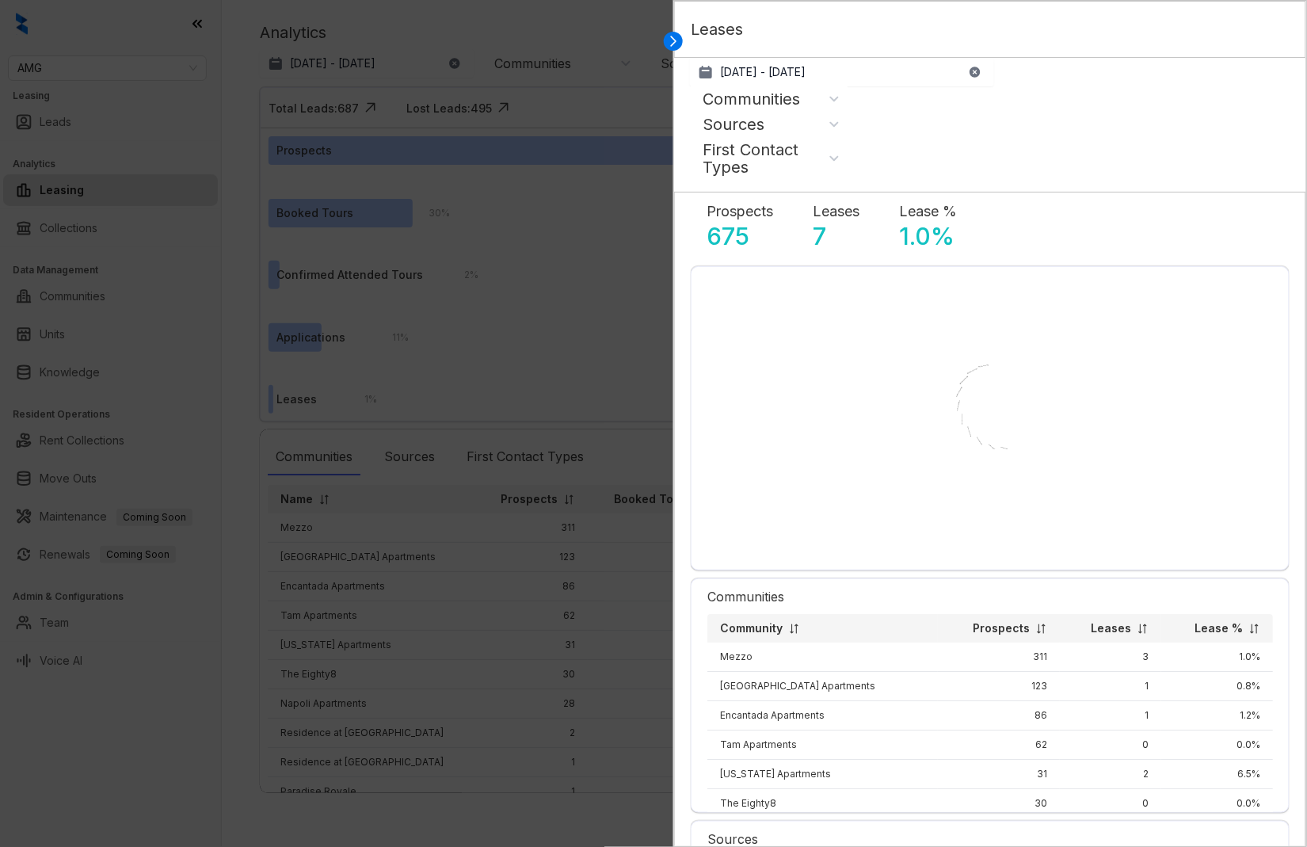  I want to click on td: 123, so click(999, 686).